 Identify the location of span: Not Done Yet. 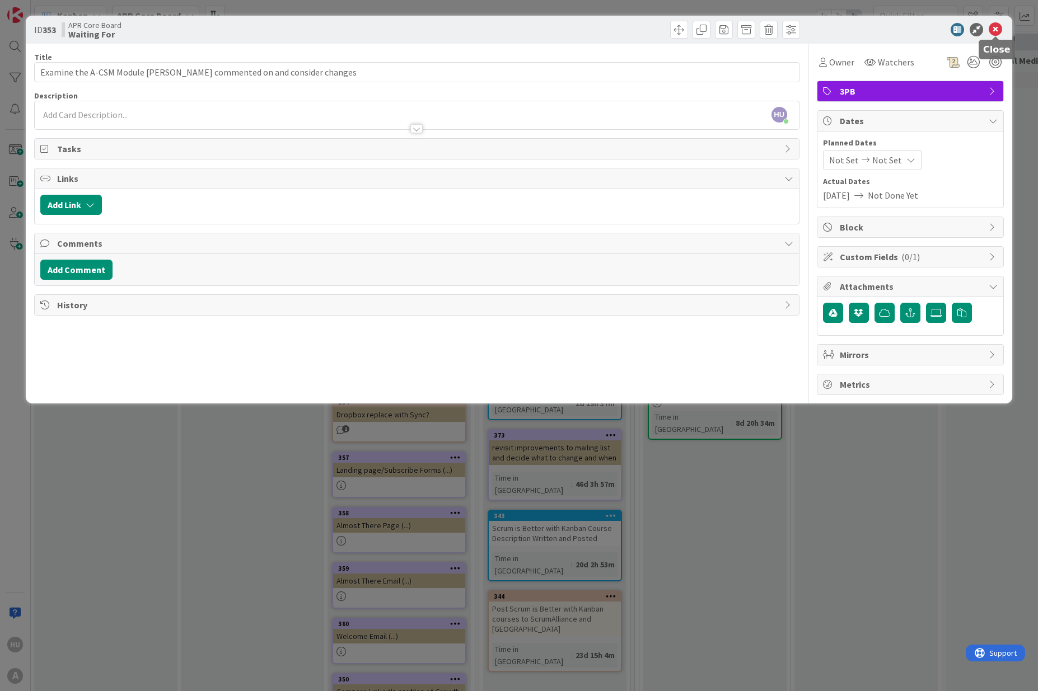
(893, 195).